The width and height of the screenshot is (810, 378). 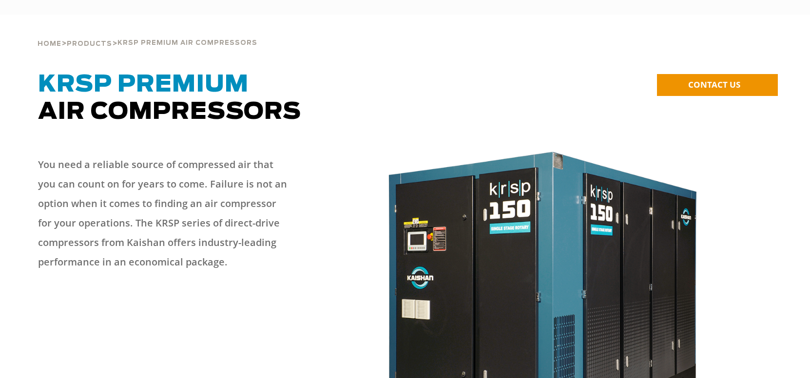 I want to click on span: Home, so click(x=49, y=44).